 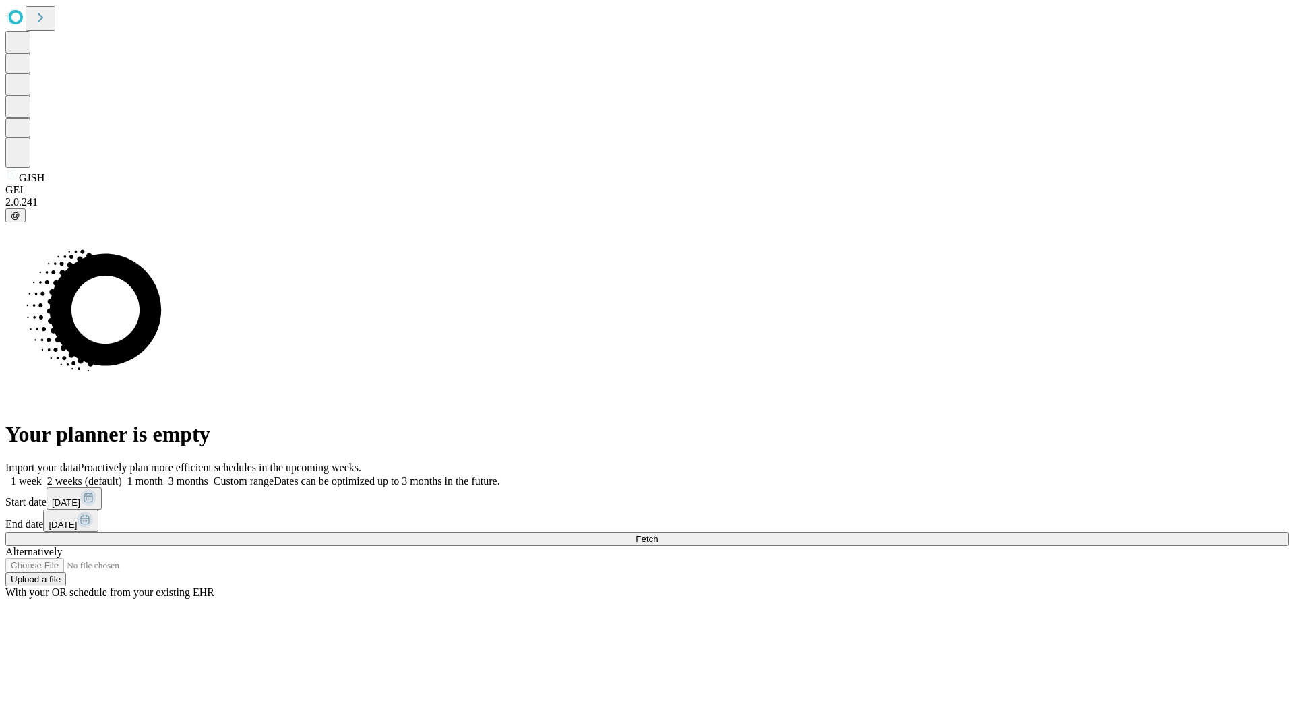 What do you see at coordinates (84, 480) in the screenshot?
I see `span: 2 weeks (default)` at bounding box center [84, 480].